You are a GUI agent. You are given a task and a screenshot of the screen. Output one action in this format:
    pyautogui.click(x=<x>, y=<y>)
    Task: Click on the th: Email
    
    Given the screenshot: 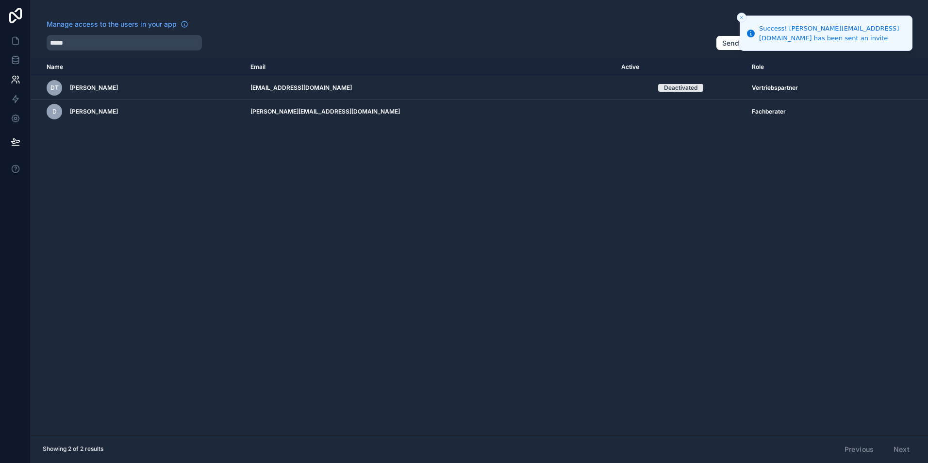 What is the action you would take?
    pyautogui.click(x=430, y=67)
    